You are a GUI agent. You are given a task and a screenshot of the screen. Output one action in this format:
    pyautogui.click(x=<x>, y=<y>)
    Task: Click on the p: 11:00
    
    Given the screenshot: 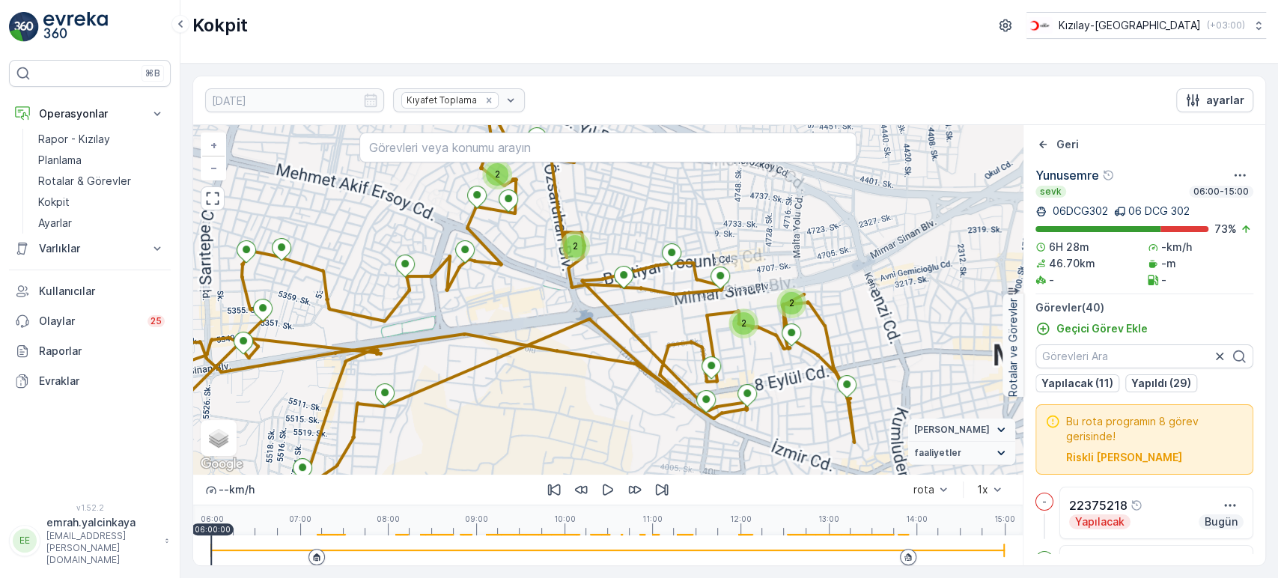 What is the action you would take?
    pyautogui.click(x=652, y=519)
    